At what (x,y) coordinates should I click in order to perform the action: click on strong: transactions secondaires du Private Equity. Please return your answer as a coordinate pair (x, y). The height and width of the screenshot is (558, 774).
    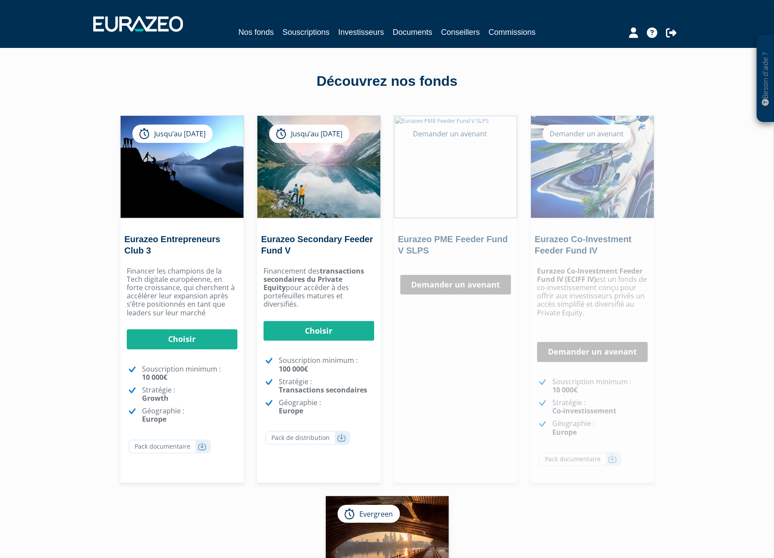
    Looking at the image, I should click on (313, 279).